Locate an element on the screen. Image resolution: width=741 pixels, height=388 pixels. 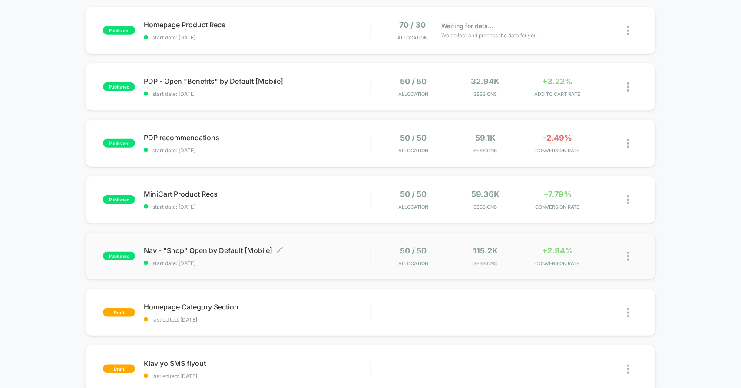
span: 59.1k is located at coordinates (485, 138).